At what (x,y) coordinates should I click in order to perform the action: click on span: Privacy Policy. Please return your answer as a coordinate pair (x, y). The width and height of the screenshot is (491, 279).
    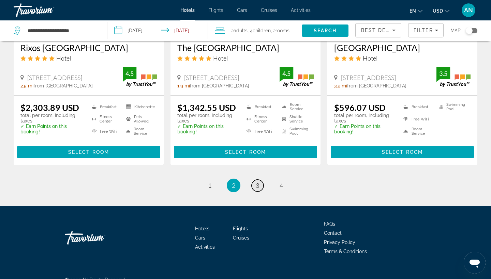
    Looking at the image, I should click on (339, 243).